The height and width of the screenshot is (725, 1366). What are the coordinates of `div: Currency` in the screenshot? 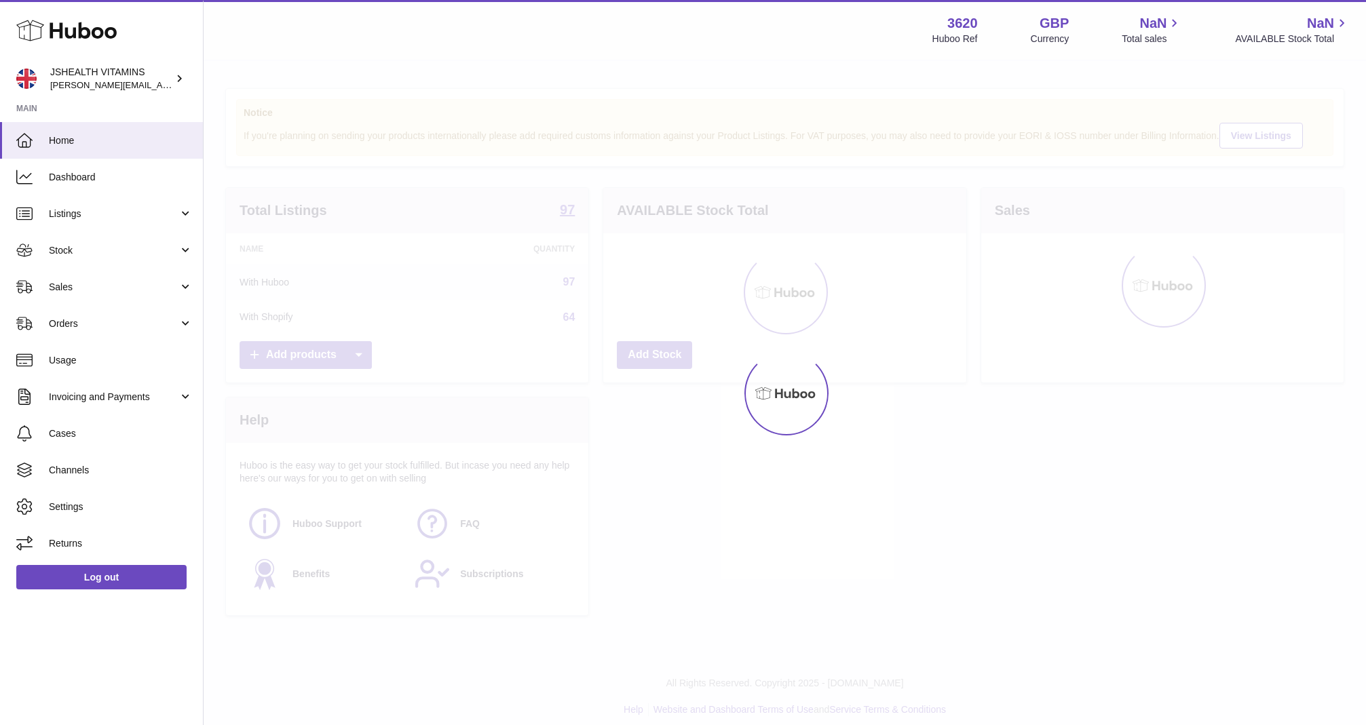 It's located at (1050, 39).